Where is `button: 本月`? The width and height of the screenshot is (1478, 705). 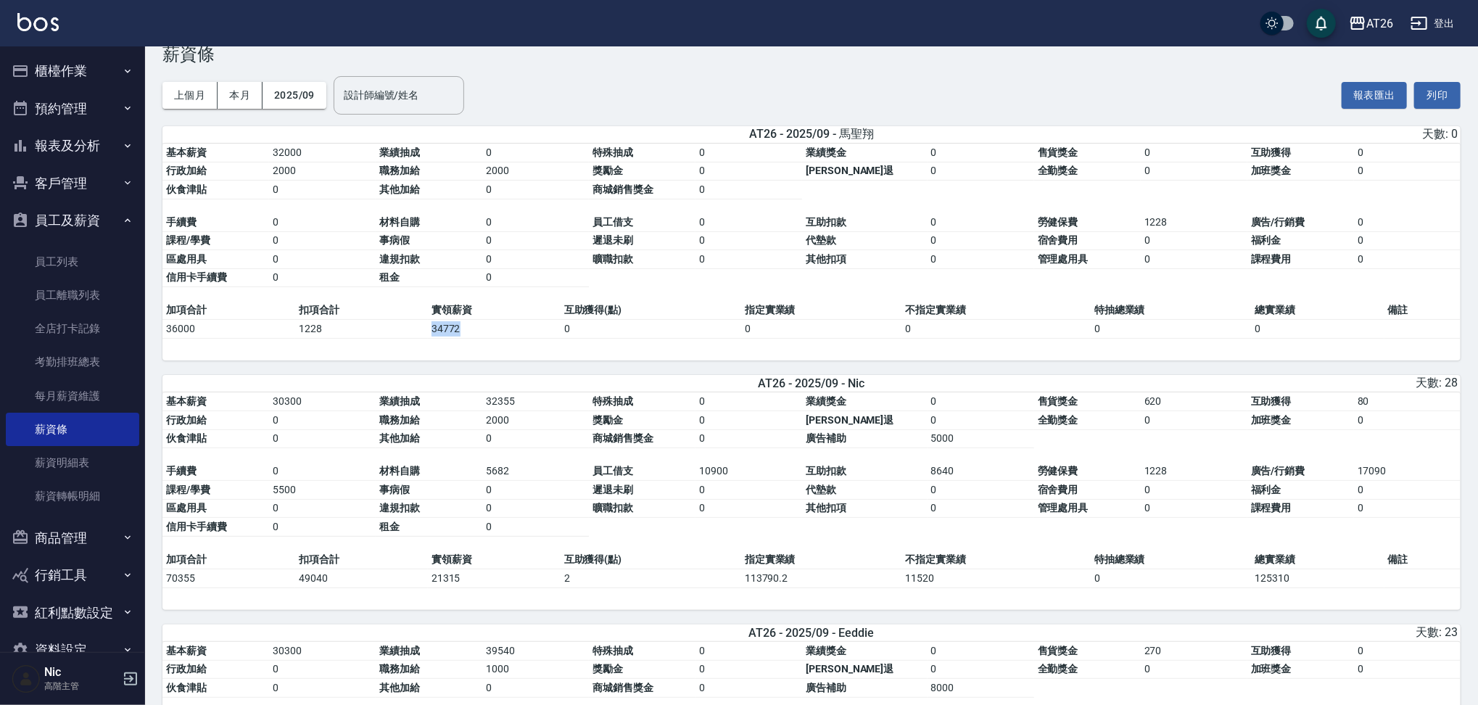
button: 本月 is located at coordinates (240, 95).